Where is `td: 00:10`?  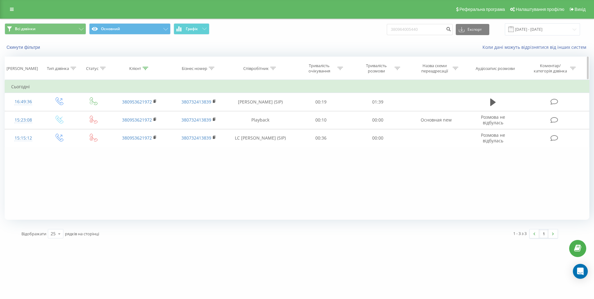 td: 00:10 is located at coordinates (321, 120).